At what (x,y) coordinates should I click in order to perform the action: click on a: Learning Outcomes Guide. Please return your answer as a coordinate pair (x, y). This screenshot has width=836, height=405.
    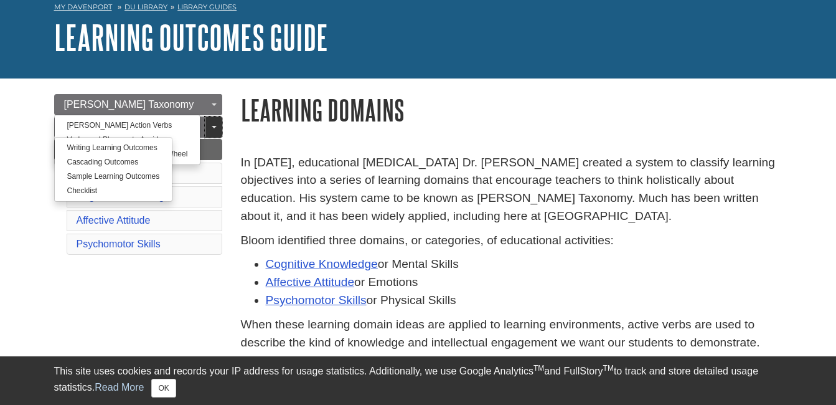
    Looking at the image, I should click on (191, 37).